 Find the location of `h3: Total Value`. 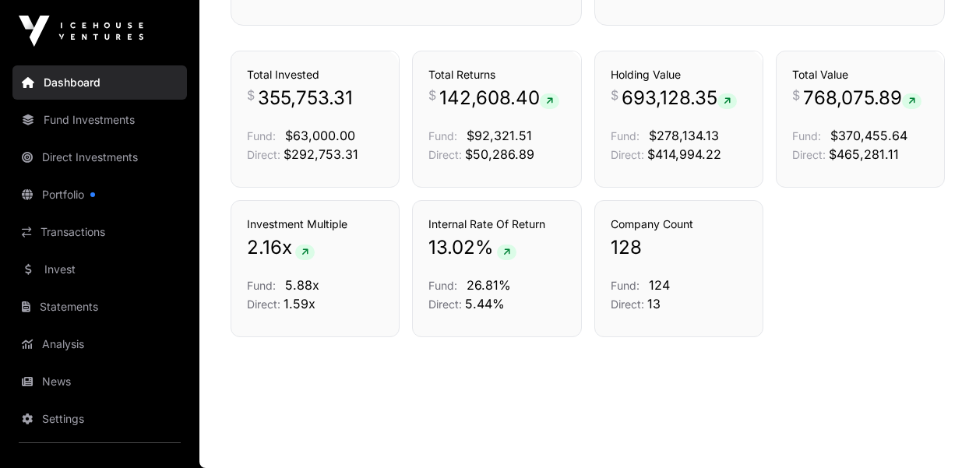

h3: Total Value is located at coordinates (860, 75).